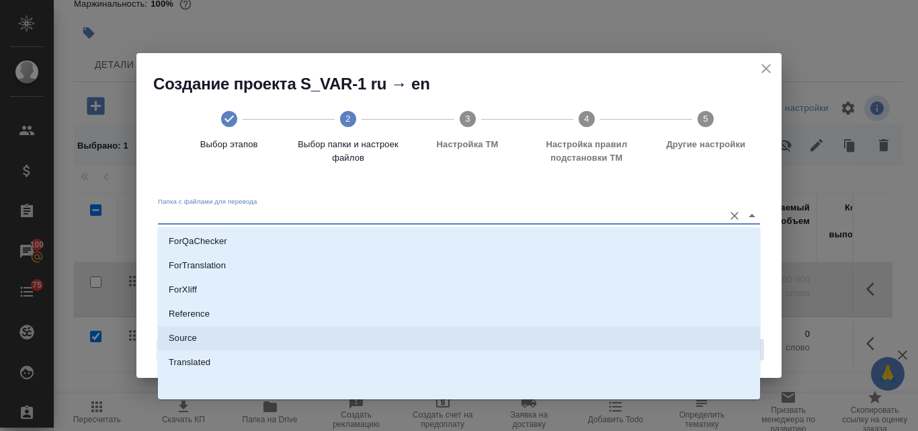  Describe the element at coordinates (586, 118) in the screenshot. I see `text: 4` at that location.